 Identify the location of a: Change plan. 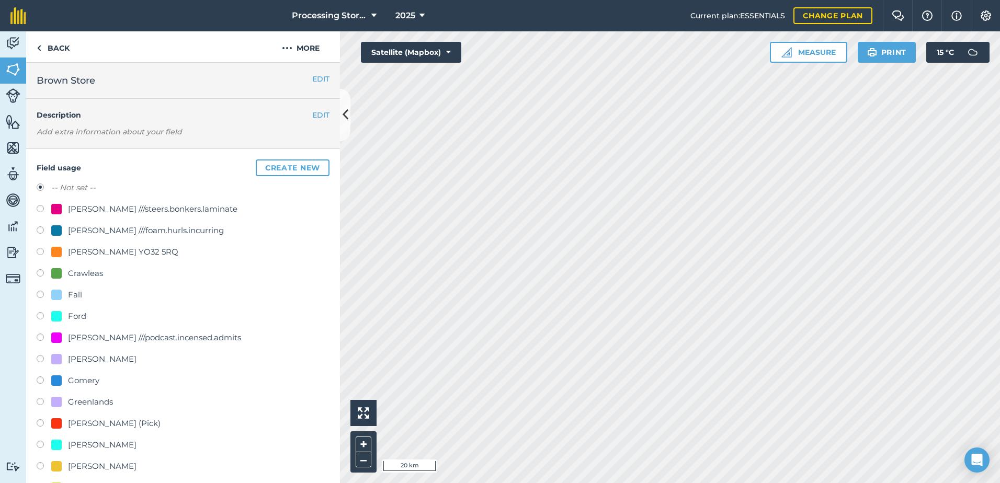
(832, 16).